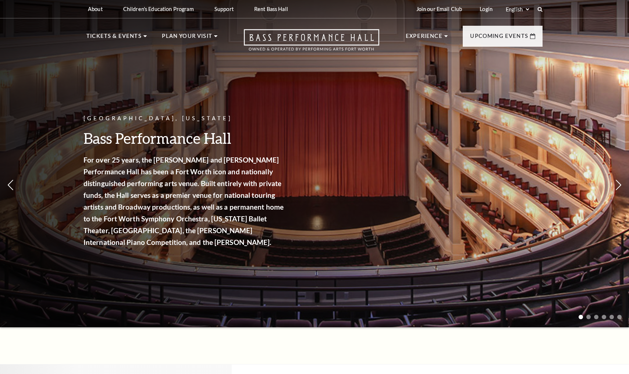 The width and height of the screenshot is (629, 374). Describe the element at coordinates (185, 138) in the screenshot. I see `h3: Bass Performance Hall` at that location.